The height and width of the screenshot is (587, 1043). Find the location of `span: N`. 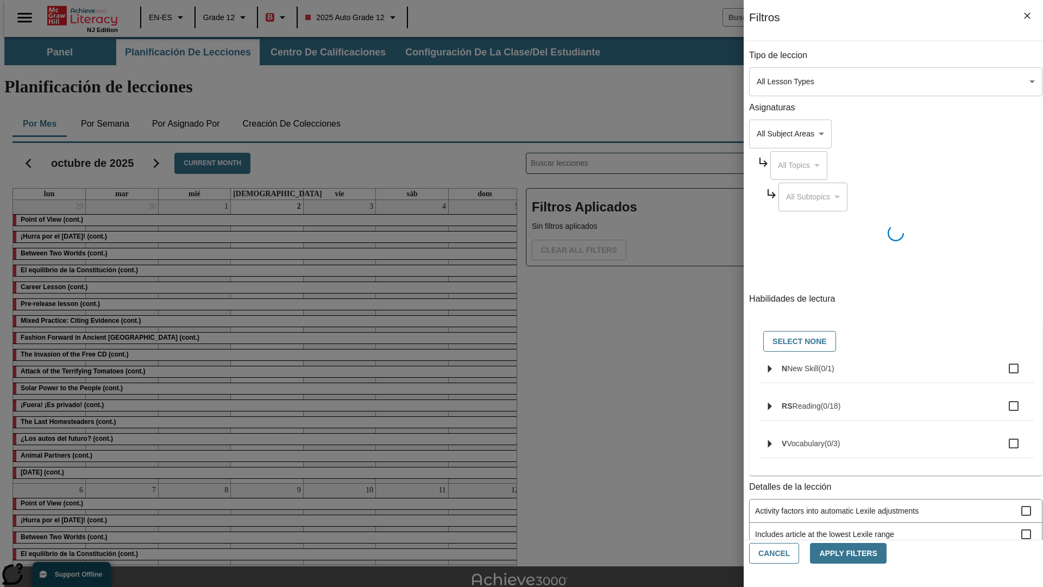

span: N is located at coordinates (785, 368).